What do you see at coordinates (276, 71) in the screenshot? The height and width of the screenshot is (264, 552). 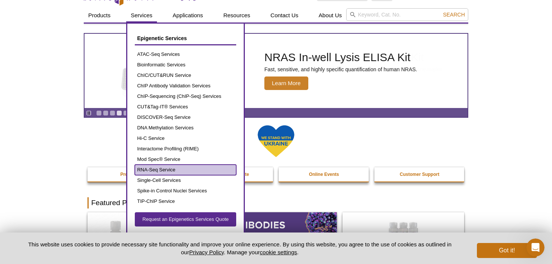 I see `article: NRAS In-well Lysis ELISA Kit` at bounding box center [276, 71].